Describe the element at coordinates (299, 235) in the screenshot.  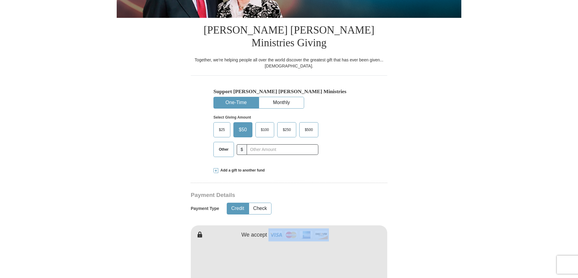
I see `img: credit cards accepted` at that location.